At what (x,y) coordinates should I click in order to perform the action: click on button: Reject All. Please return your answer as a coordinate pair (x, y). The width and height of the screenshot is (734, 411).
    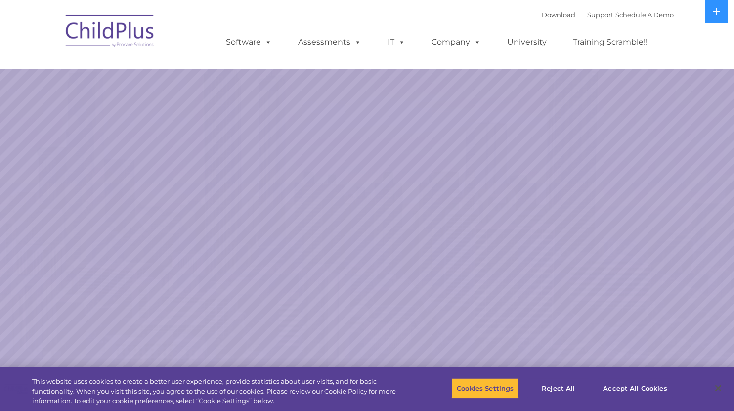
    Looking at the image, I should click on (558, 388).